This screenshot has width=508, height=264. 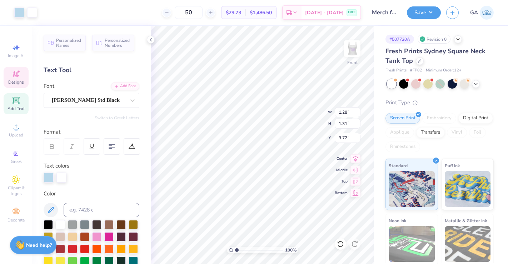 What do you see at coordinates (439, 102) in the screenshot?
I see `div: Print Type` at bounding box center [439, 102].